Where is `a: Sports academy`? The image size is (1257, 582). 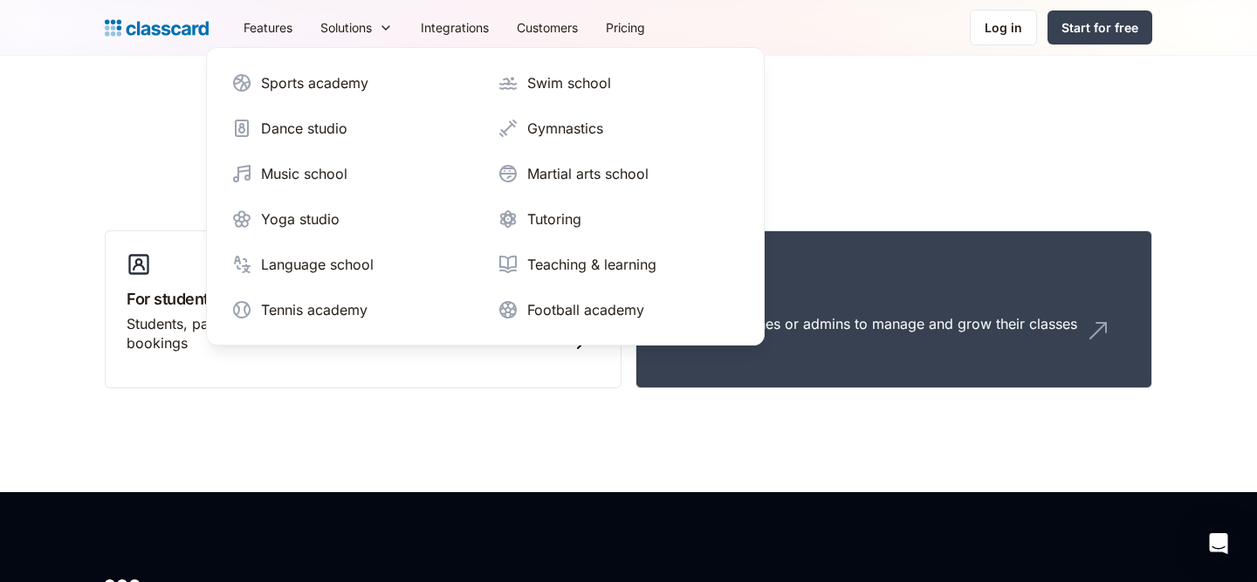 a: Sports academy is located at coordinates (352, 83).